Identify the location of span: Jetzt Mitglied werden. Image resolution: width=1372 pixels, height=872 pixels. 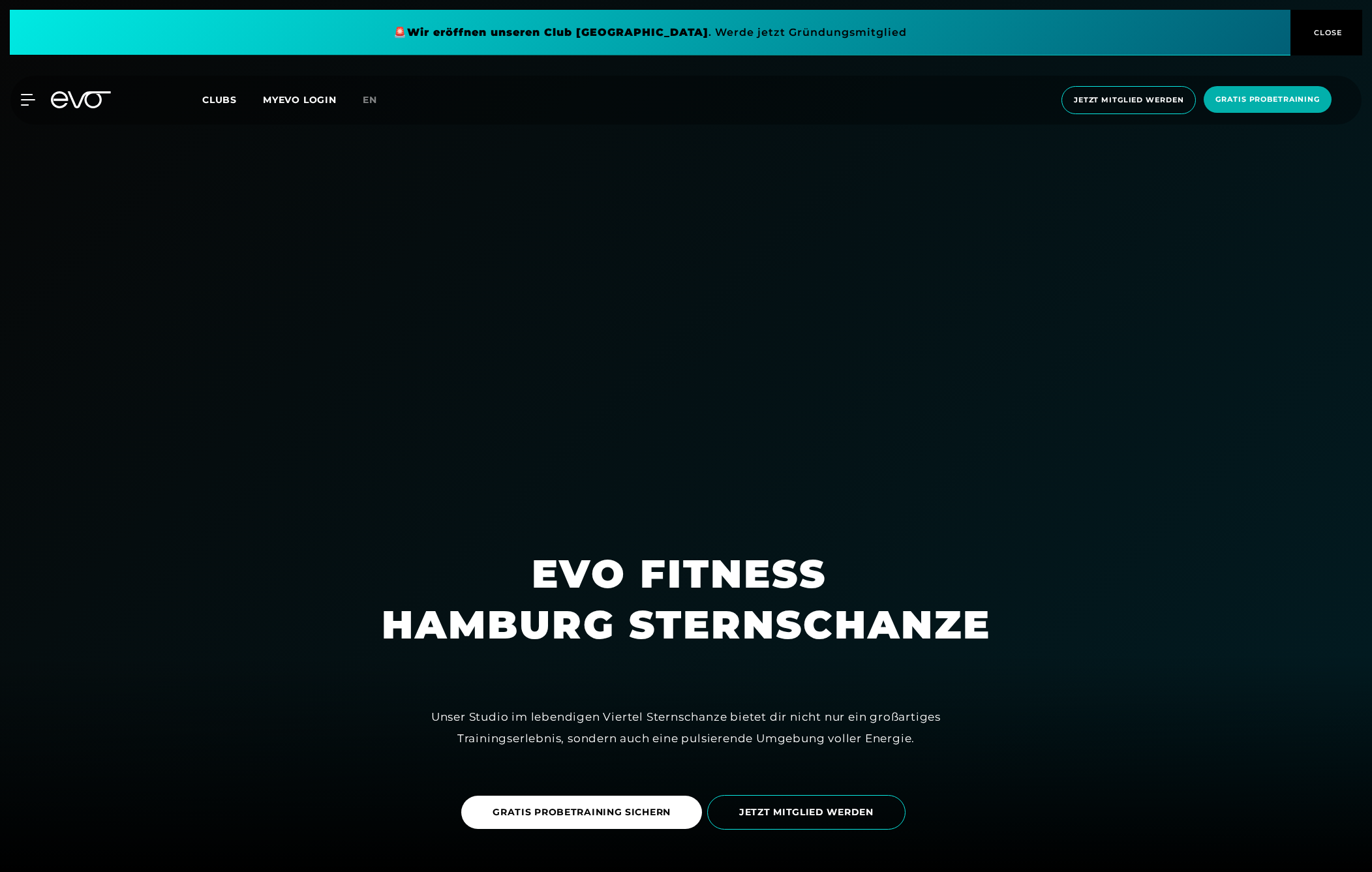
(1129, 100).